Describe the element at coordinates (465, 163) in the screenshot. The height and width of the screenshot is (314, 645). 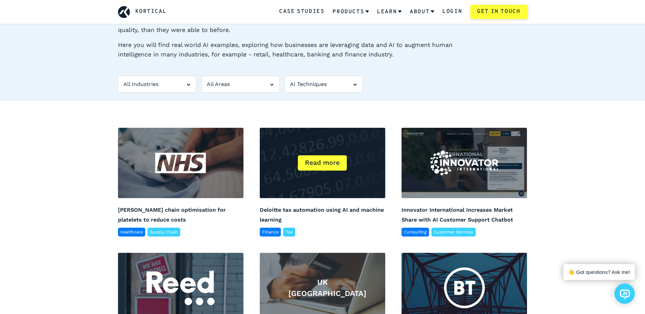
I see `img: Innovator International client logo` at that location.